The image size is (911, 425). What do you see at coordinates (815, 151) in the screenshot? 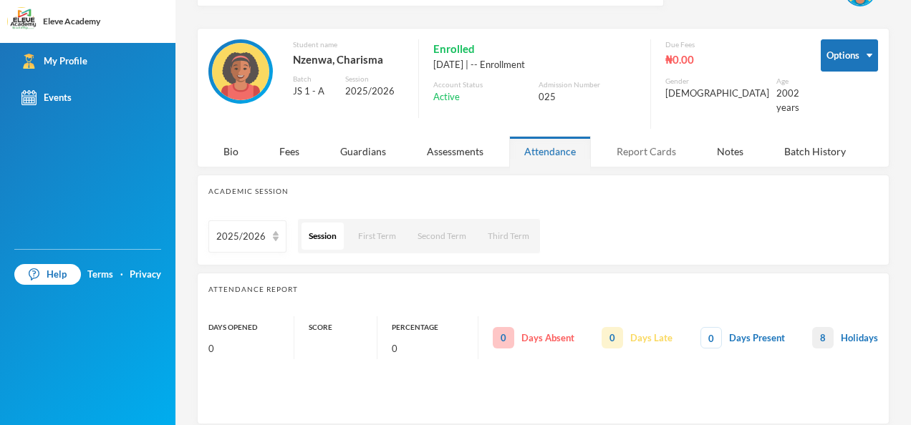
I see `div: Batch History` at bounding box center [815, 151].